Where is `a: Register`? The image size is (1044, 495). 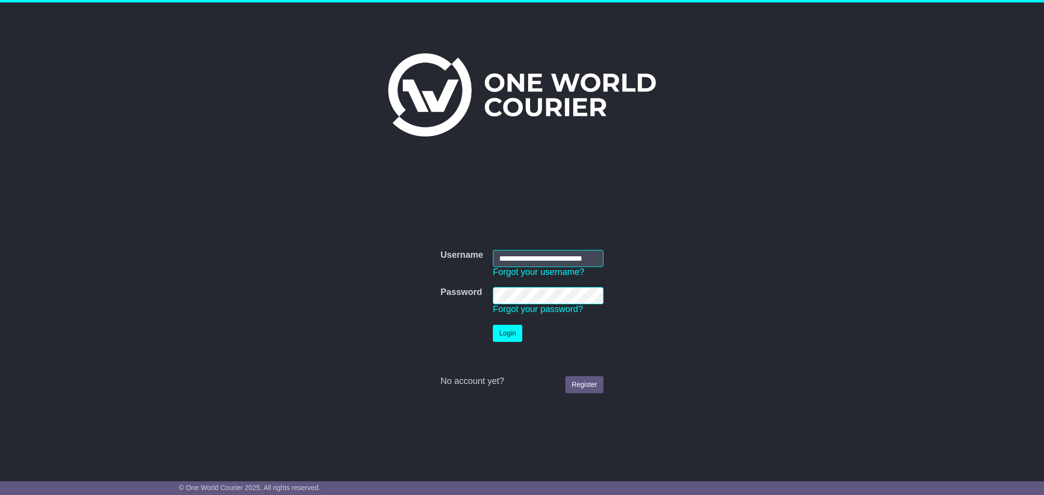 a: Register is located at coordinates (584, 385).